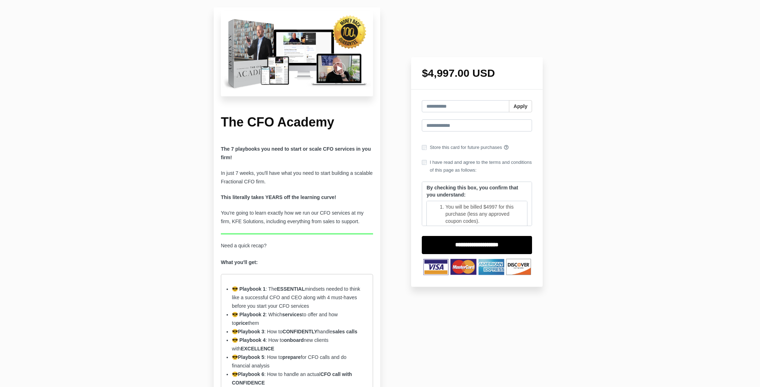  I want to click on b: The 7 playbooks you need to start or scale CFO services in you firm!, so click(296, 153).